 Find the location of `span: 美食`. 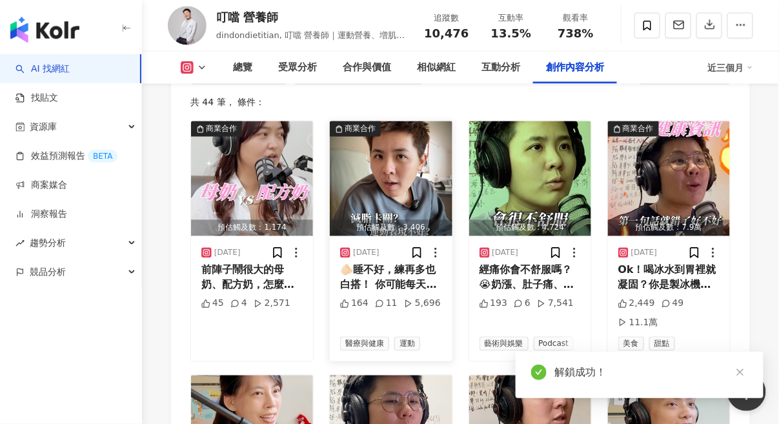

span: 美食 is located at coordinates (631, 344).